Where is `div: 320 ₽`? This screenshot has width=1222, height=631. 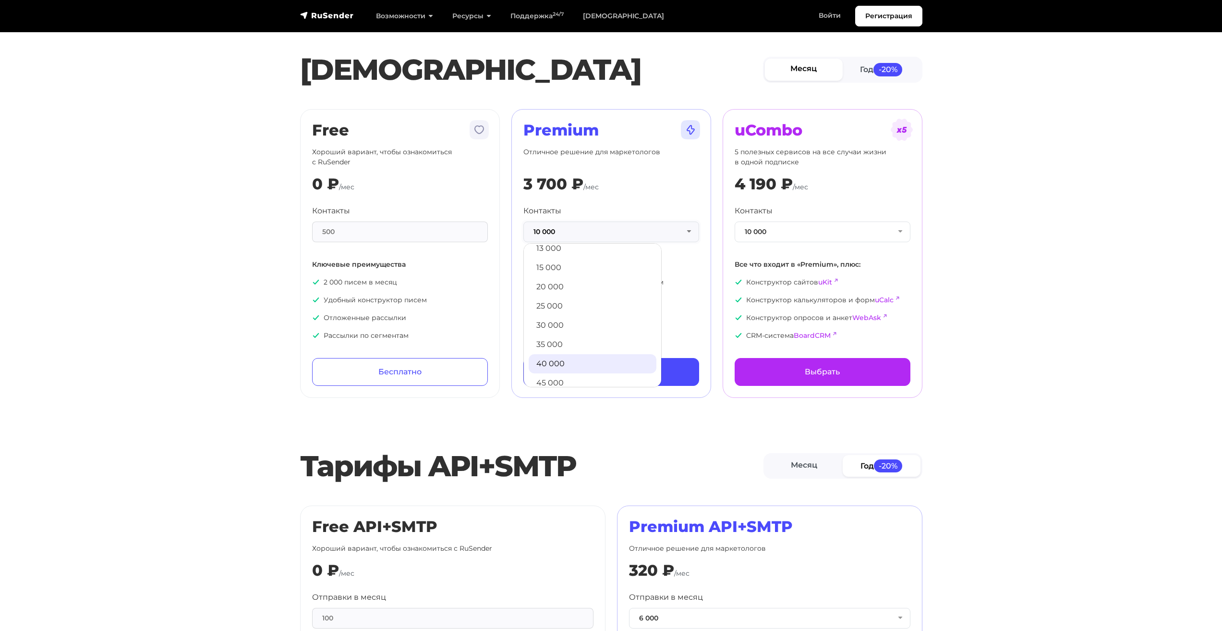 div: 320 ₽ is located at coordinates (652, 570).